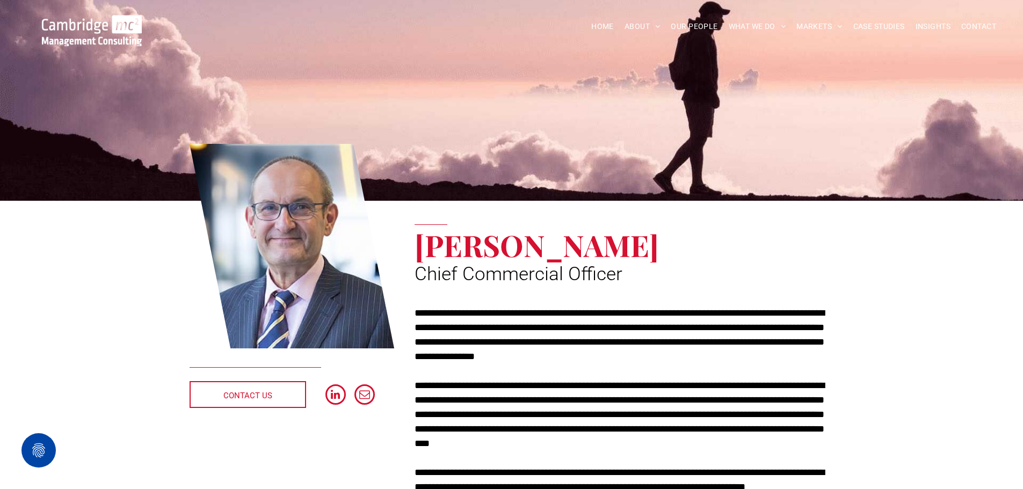 This screenshot has width=1023, height=489. I want to click on span: CONTACT US, so click(248, 396).